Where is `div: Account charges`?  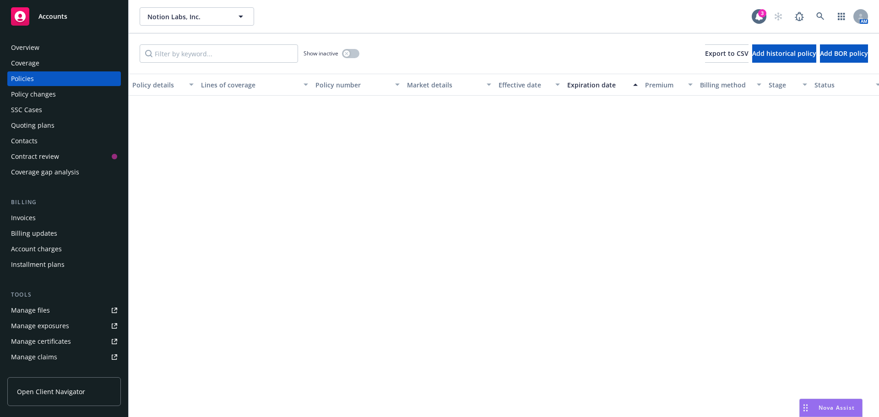 div: Account charges is located at coordinates (36, 249).